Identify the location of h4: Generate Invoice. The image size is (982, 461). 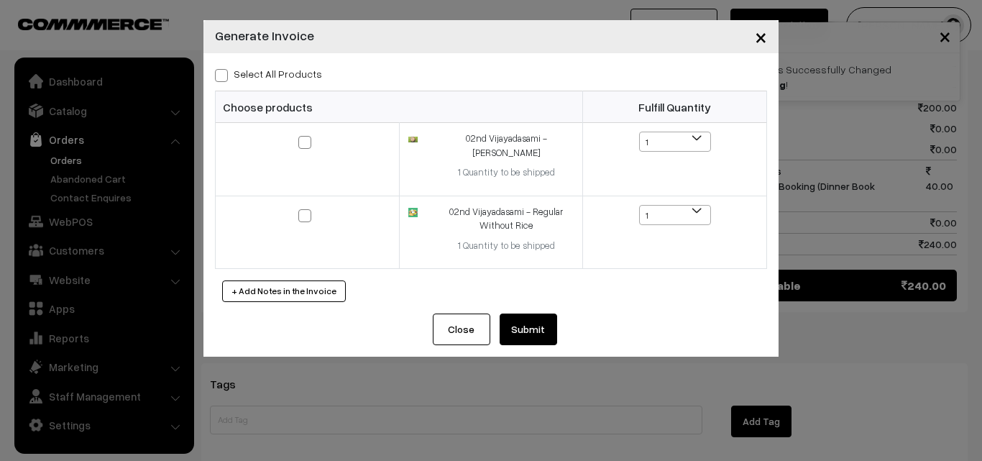
(265, 35).